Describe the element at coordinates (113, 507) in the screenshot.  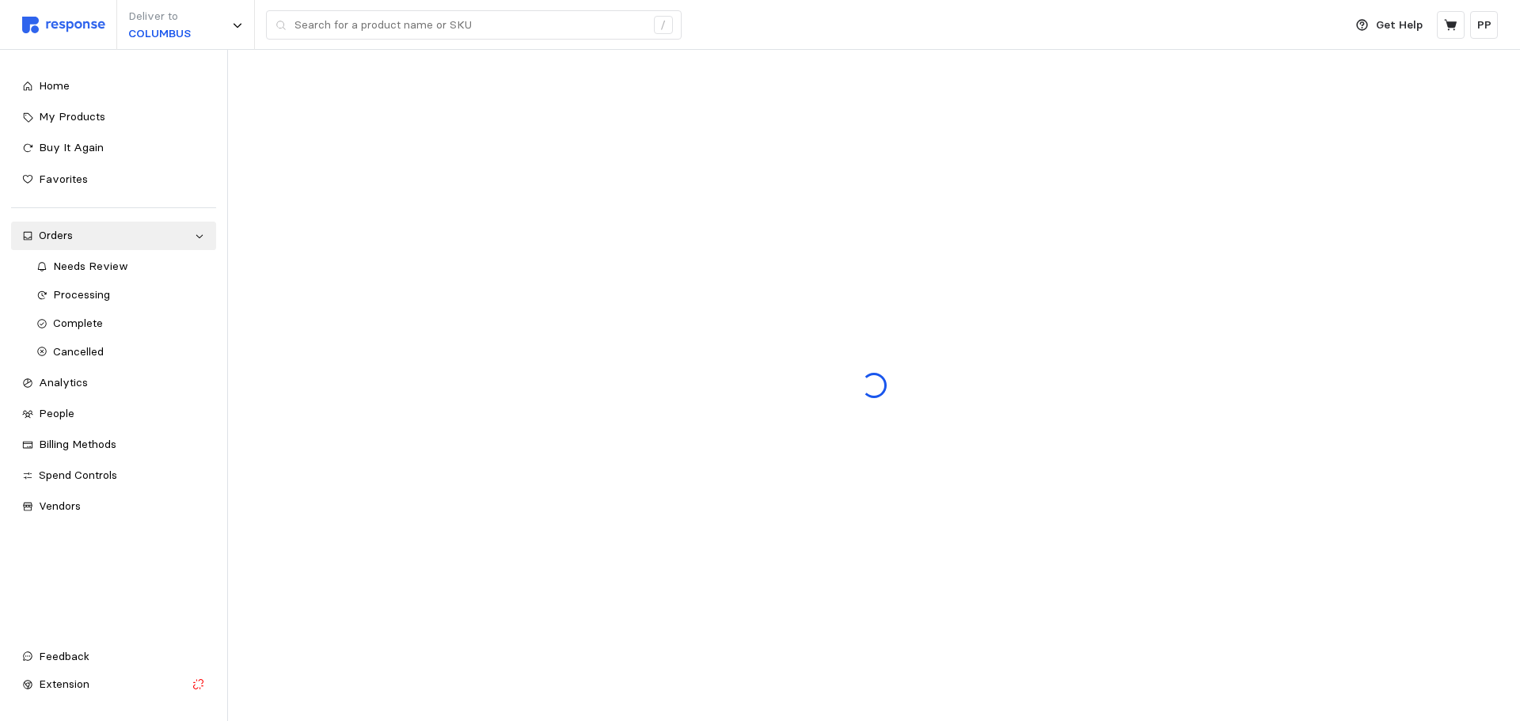
I see `a: Vendors` at that location.